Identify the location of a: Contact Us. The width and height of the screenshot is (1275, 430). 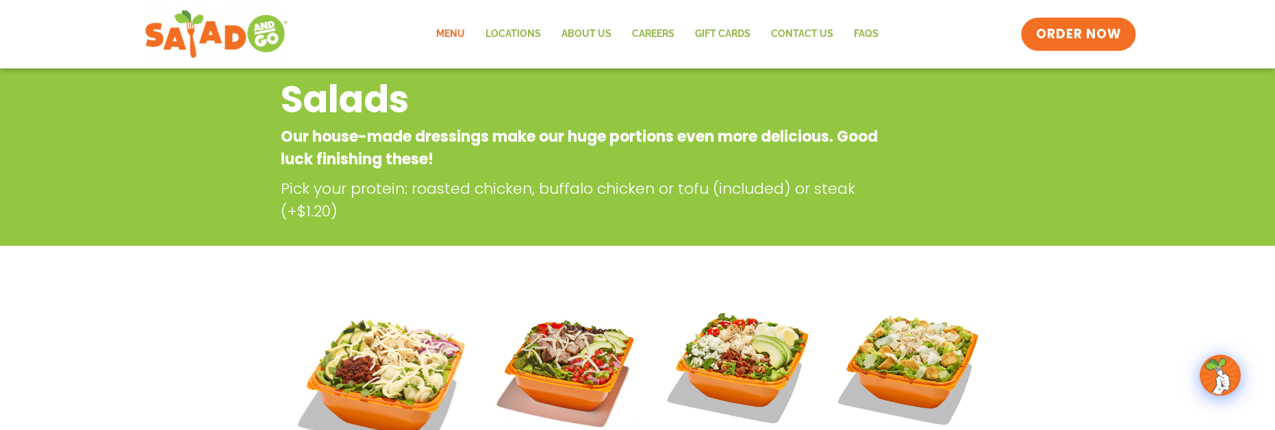
(802, 34).